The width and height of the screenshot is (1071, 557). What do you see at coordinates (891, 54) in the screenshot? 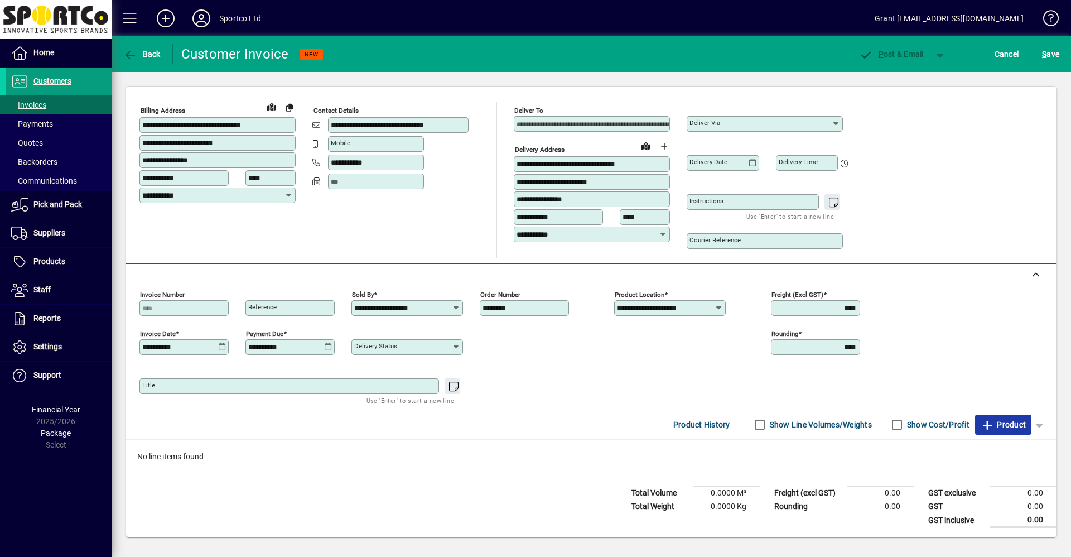
I see `span: ost & Email` at bounding box center [891, 54].